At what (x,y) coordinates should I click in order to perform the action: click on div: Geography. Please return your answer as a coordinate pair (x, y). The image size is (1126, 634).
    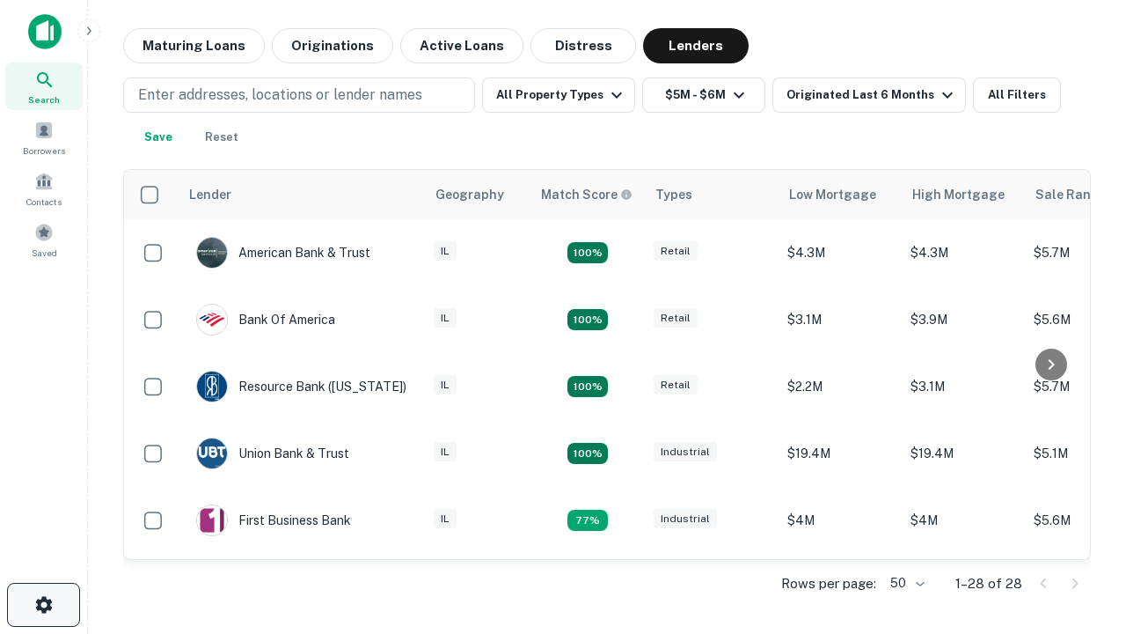
    Looking at the image, I should click on (470, 194).